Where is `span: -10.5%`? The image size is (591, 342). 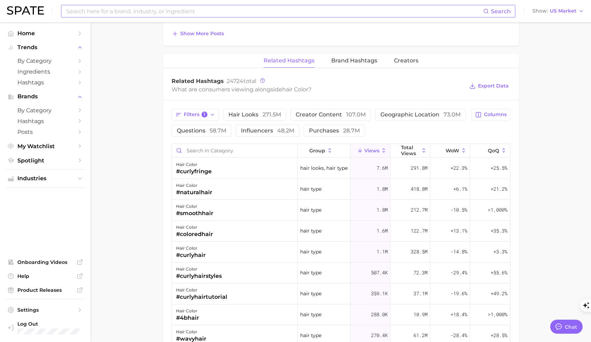
span: -10.5% is located at coordinates (459, 210).